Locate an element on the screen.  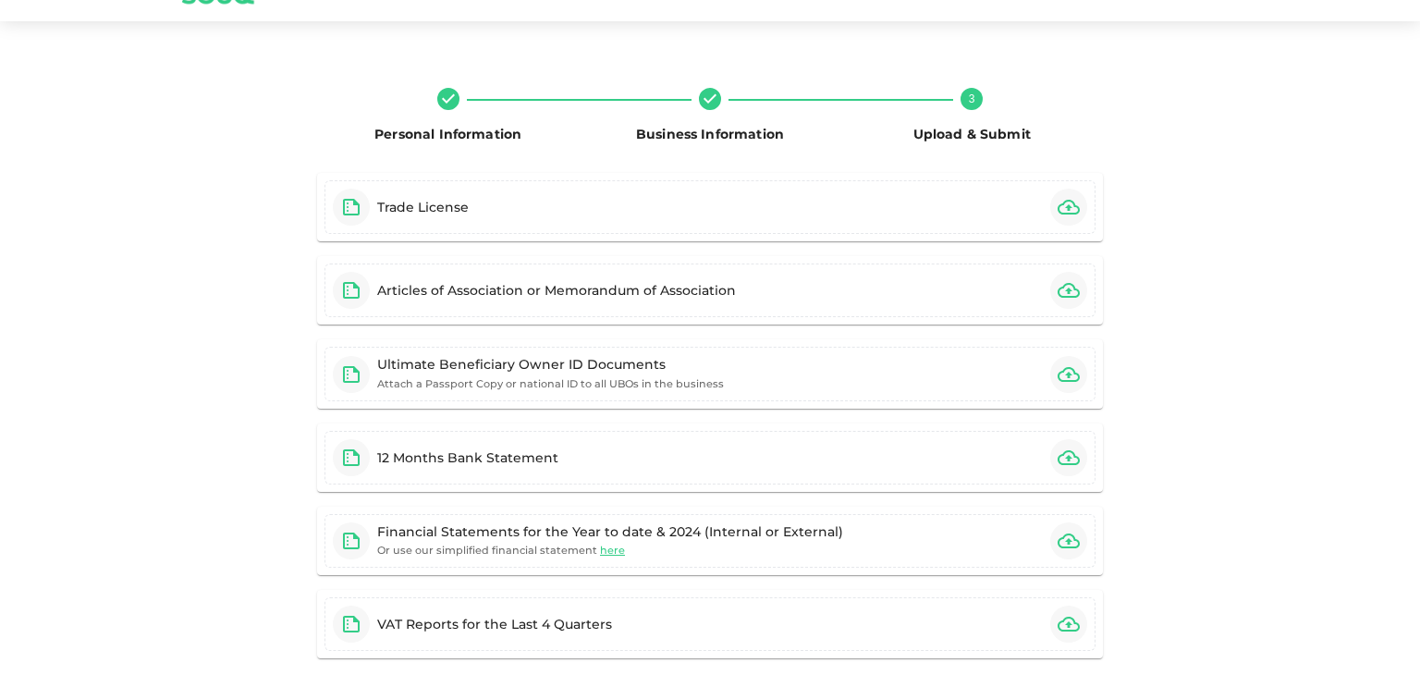
div: Ultimate Beneficiary Owner ID Documents is located at coordinates (550, 364).